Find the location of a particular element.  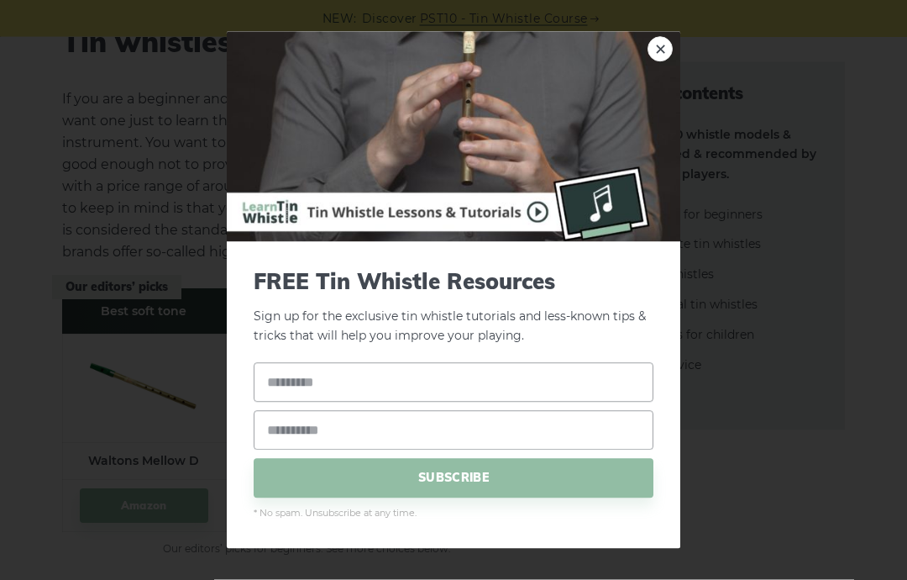

img: Tin Whistle Buying Guide Preview is located at coordinates (454, 137).